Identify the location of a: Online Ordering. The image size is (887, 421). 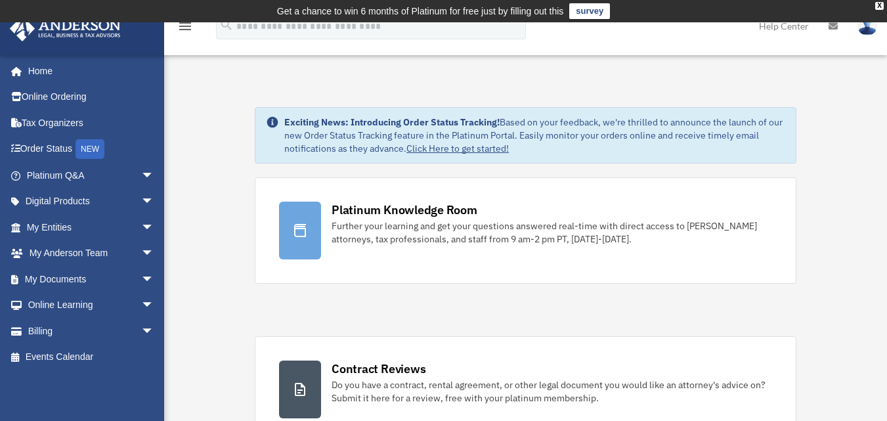
(91, 97).